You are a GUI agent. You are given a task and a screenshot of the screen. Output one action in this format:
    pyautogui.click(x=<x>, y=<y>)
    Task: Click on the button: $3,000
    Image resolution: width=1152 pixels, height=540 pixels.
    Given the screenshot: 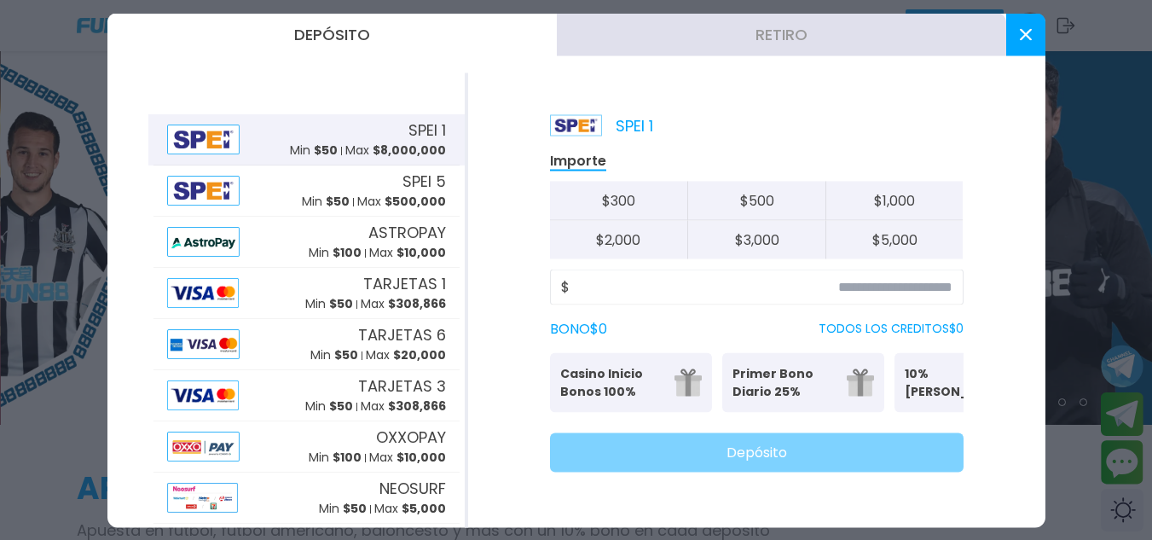 What is the action you would take?
    pyautogui.click(x=756, y=239)
    